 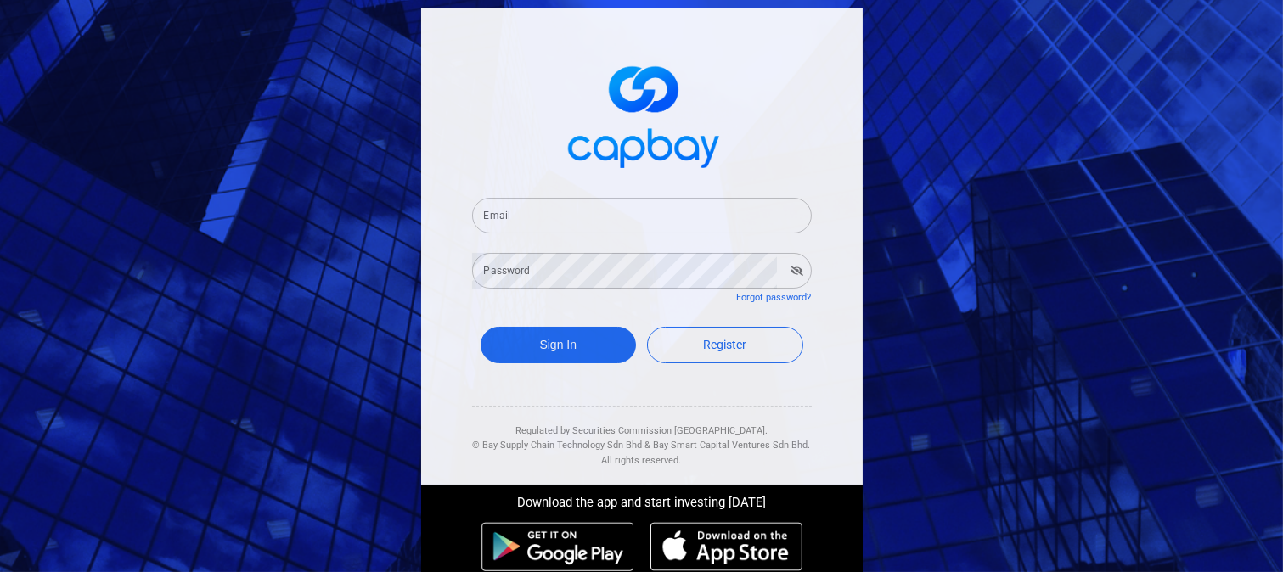 I want to click on a: Forgot password?, so click(x=774, y=297).